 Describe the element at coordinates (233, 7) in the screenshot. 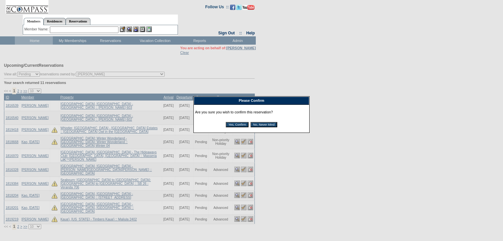

I see `img: Become our fan on Facebook` at that location.